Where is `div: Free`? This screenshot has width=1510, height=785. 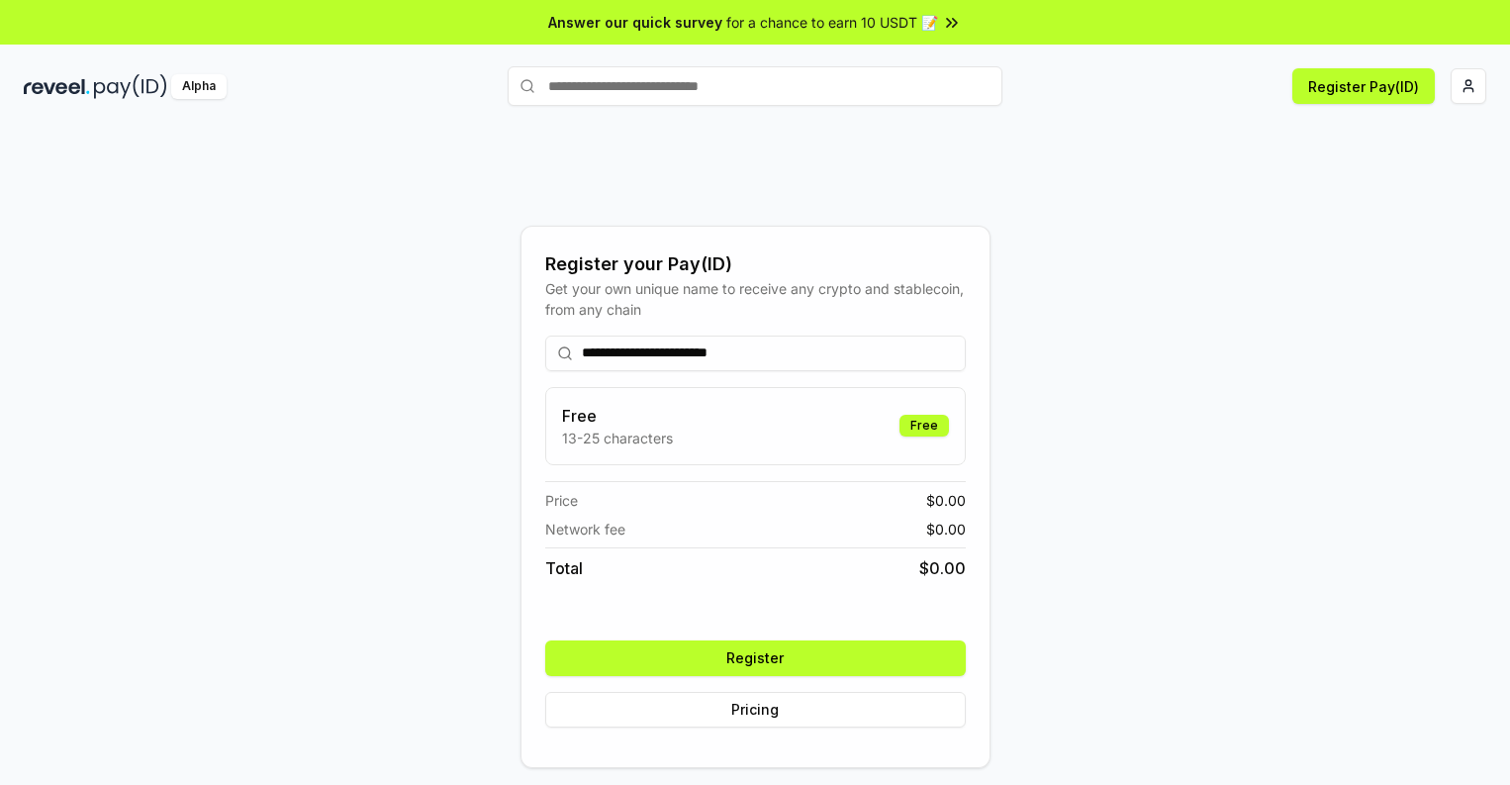
div: Free is located at coordinates (924, 426).